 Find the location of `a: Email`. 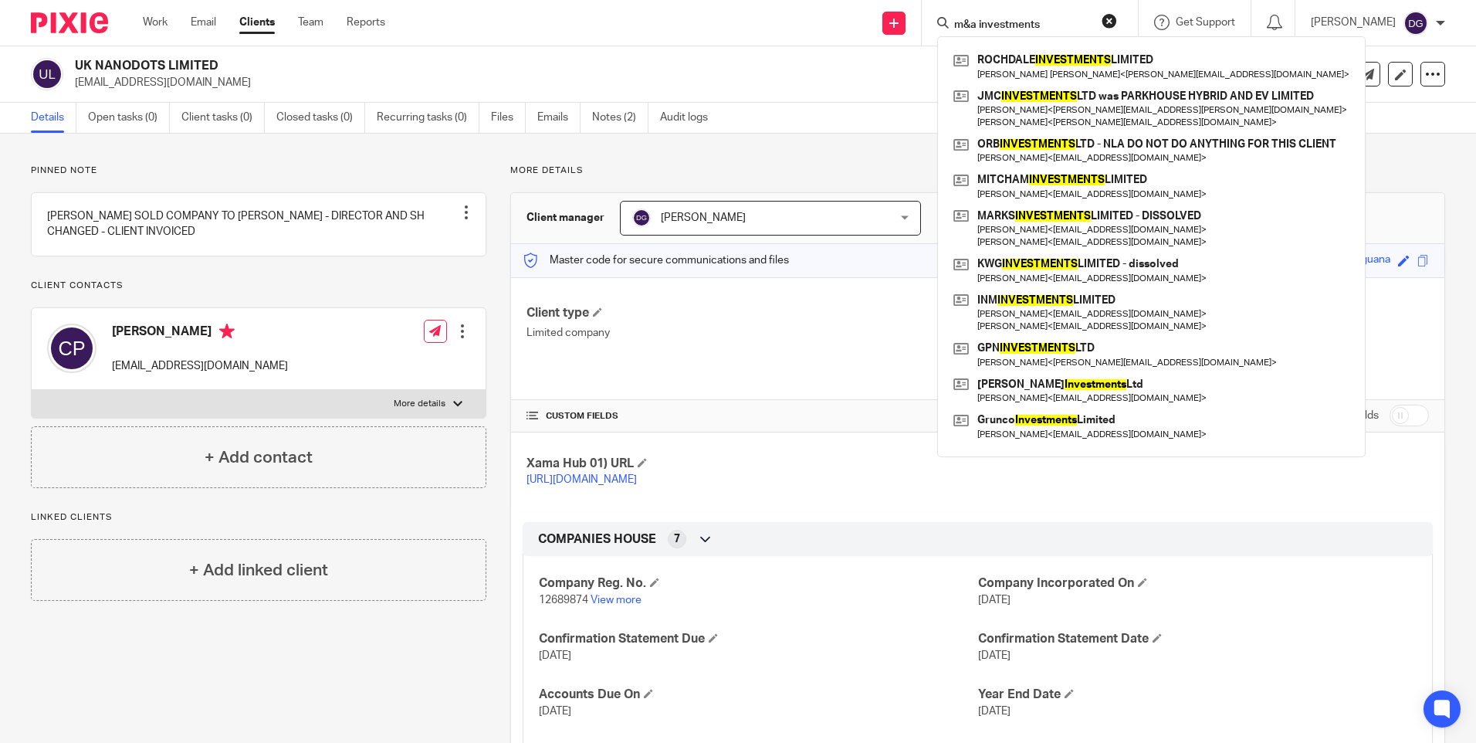

a: Email is located at coordinates (203, 22).